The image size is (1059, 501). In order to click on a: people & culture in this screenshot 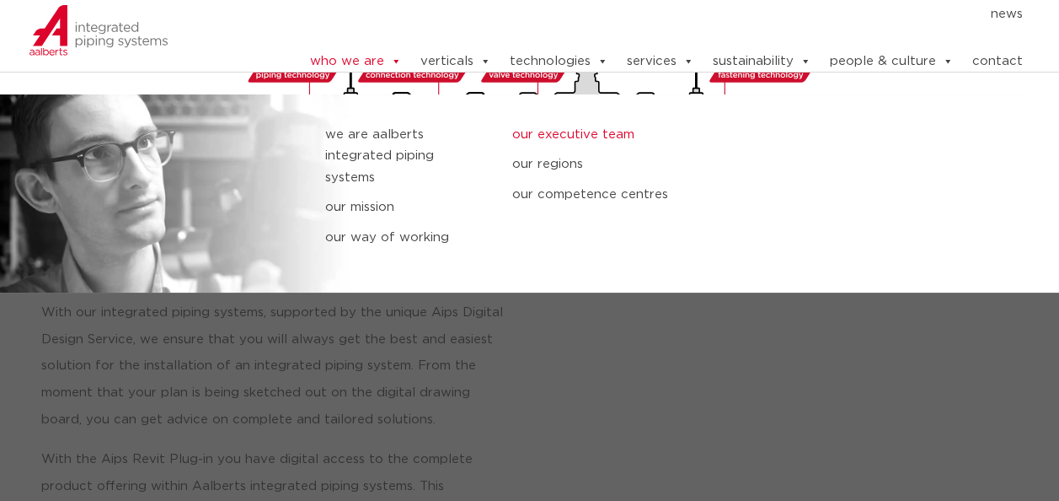, I will do `click(891, 62)`.